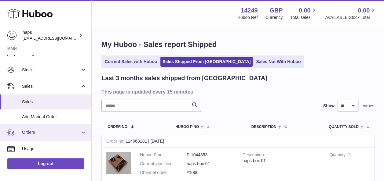 The image size is (384, 181). Describe the element at coordinates (276, 10) in the screenshot. I see `strong: GBP` at that location.